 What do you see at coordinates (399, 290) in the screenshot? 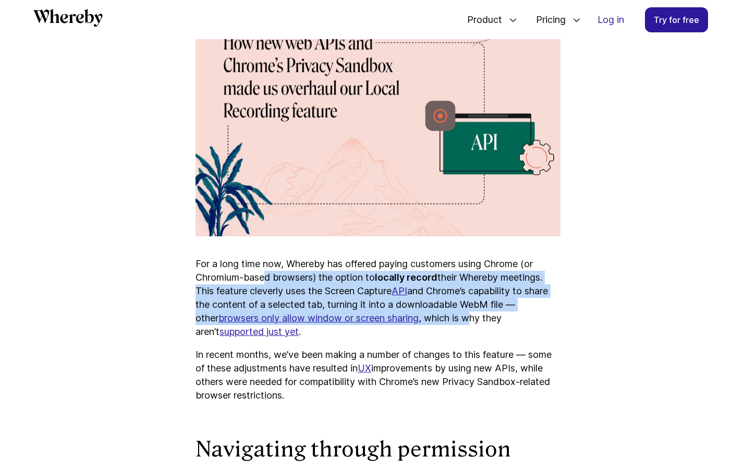
I see `a: API` at bounding box center [399, 290].